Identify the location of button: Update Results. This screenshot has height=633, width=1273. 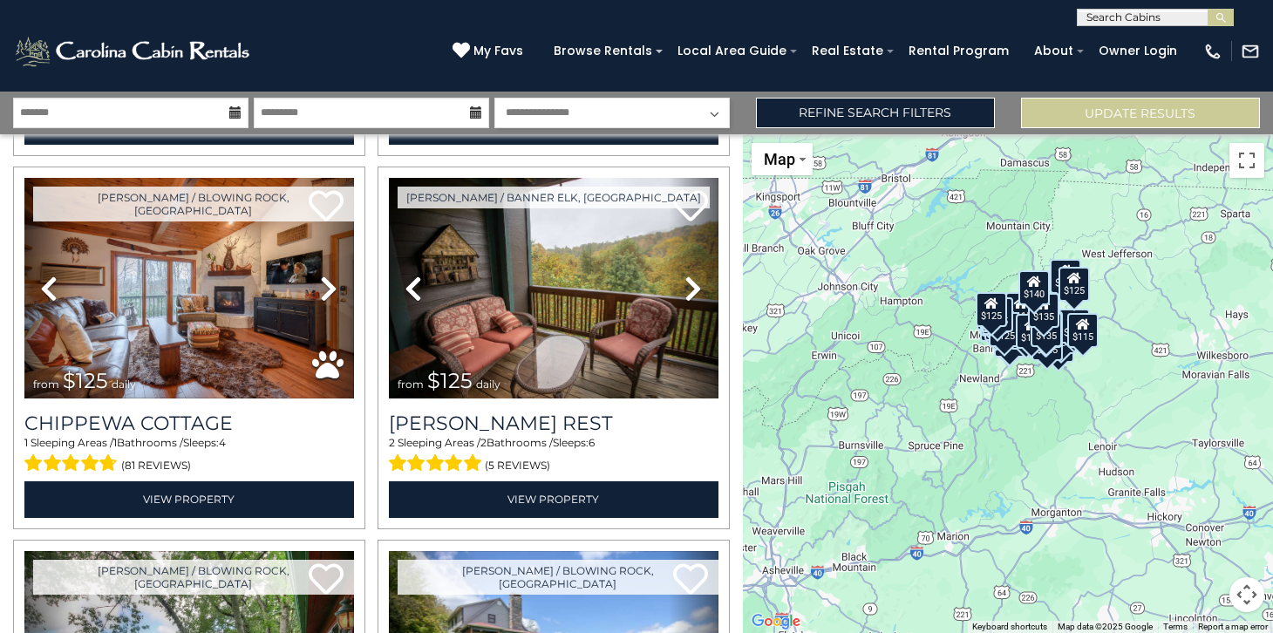
(1141, 113).